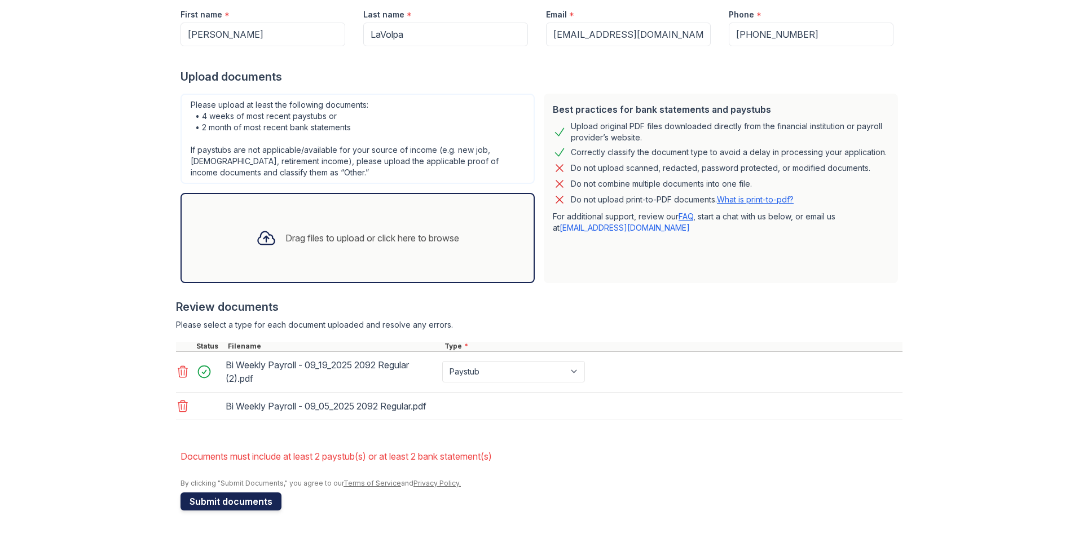 The width and height of the screenshot is (1083, 533). I want to click on div: Upload original PDF files downloaded directly from the financial institution or payroll provider’..., so click(730, 132).